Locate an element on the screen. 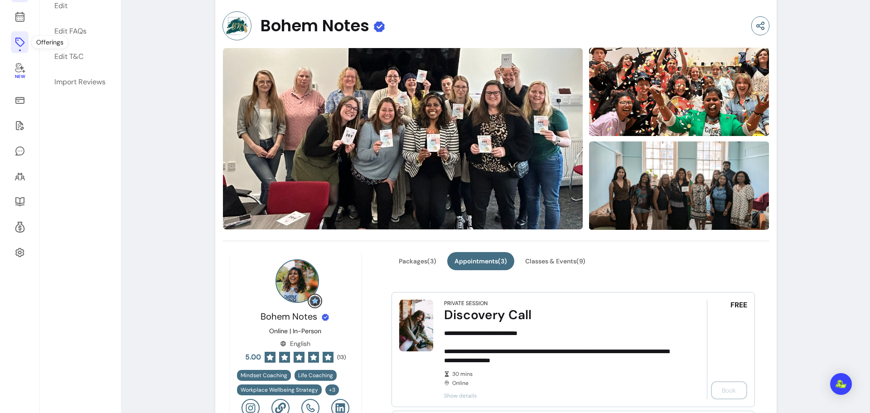 Image resolution: width=870 pixels, height=413 pixels. div: Private Session is located at coordinates (466, 303).